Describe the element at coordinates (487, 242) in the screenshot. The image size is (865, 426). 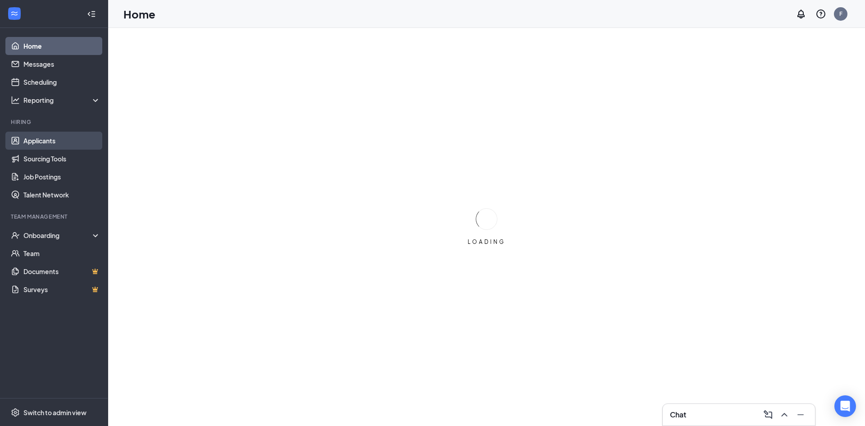
I see `div: LOADING` at that location.